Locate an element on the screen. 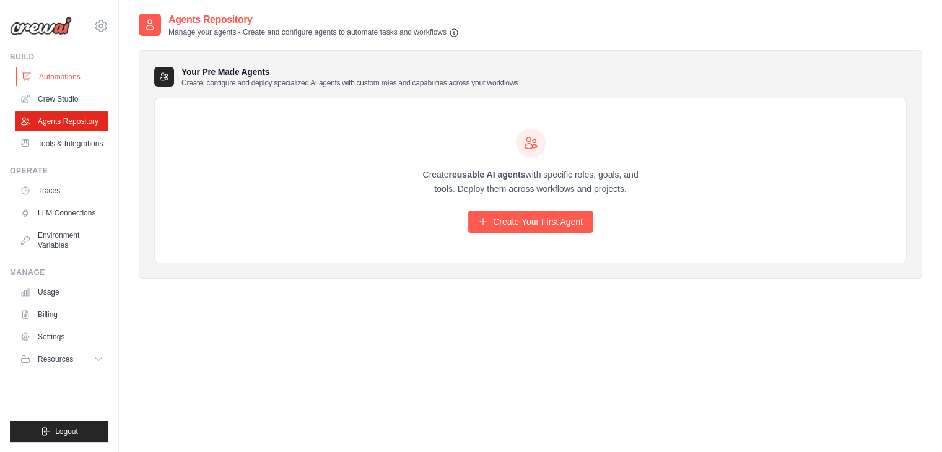 The height and width of the screenshot is (452, 942). p: Create with specific roles, goals, and tools. Deploy them across workflows and projects. is located at coordinates (531, 182).